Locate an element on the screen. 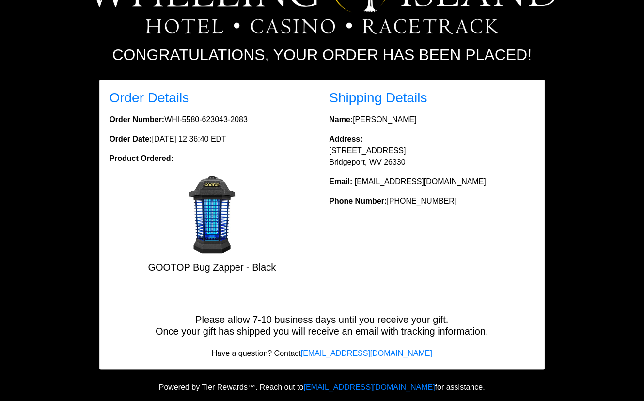  img: GOOTOP Bug Zapper - Black is located at coordinates (212, 215).